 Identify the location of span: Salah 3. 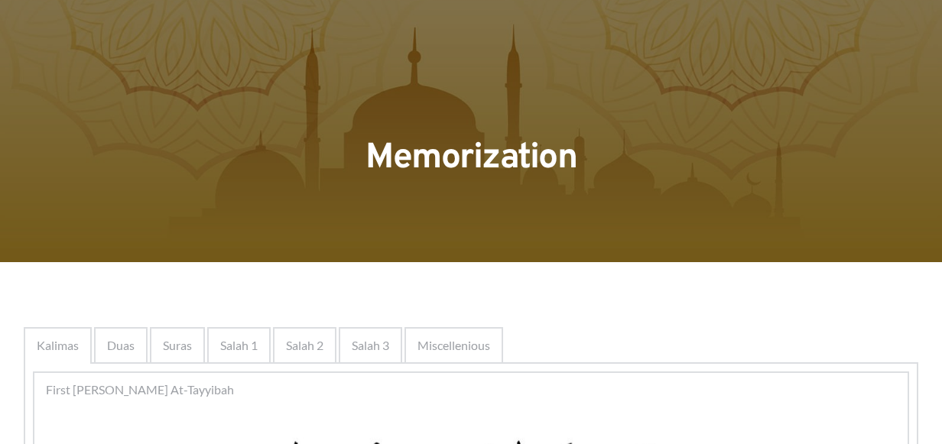
(370, 345).